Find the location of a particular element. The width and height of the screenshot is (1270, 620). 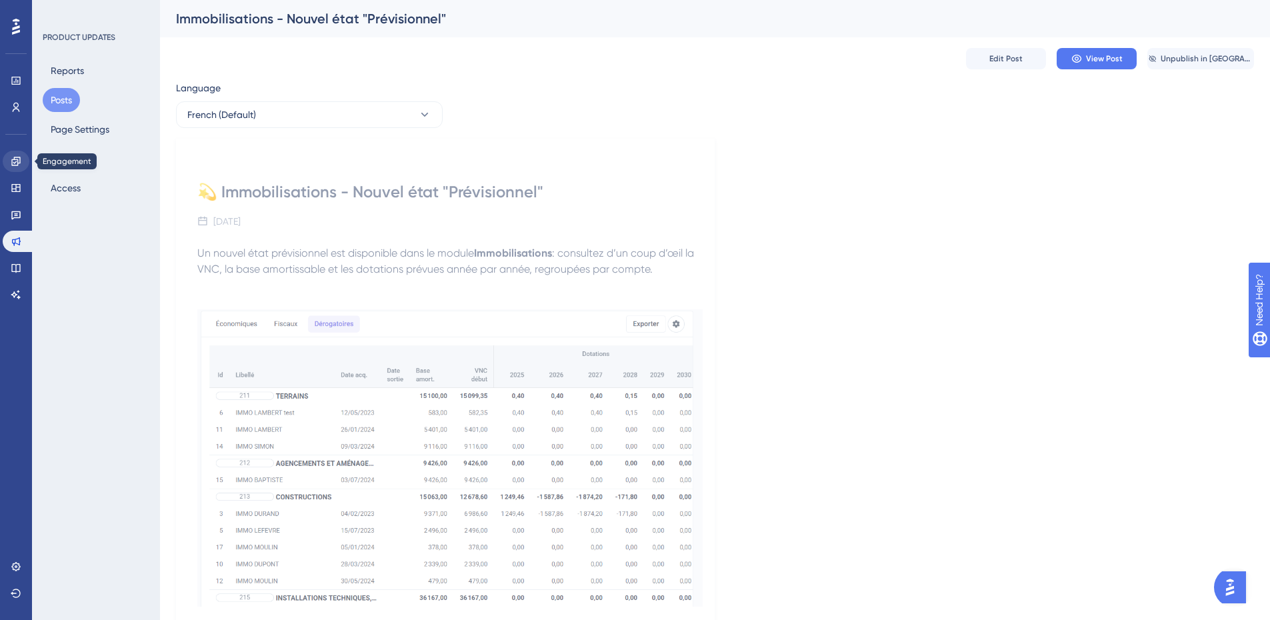

span: View Post is located at coordinates (1104, 59).